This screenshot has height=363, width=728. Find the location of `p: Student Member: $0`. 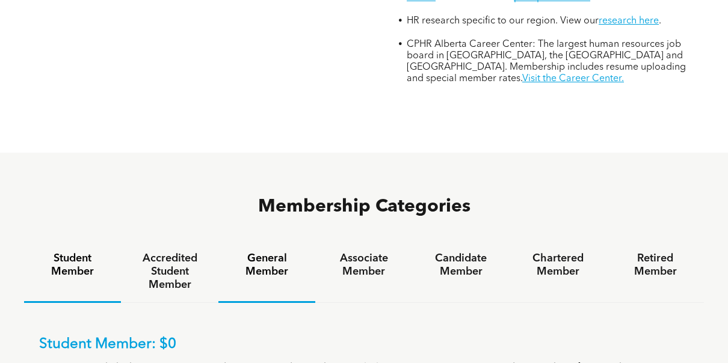

p: Student Member: $0 is located at coordinates (364, 345).